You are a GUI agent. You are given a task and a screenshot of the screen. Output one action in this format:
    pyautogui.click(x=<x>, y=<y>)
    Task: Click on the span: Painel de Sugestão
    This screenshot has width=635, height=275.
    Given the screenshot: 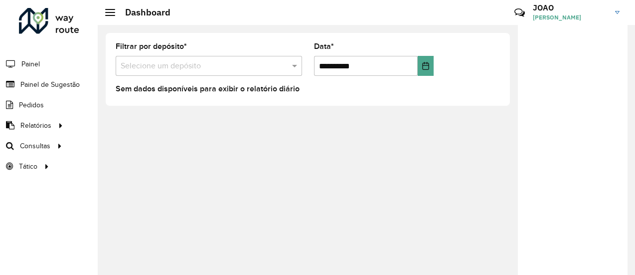 What is the action you would take?
    pyautogui.click(x=50, y=84)
    